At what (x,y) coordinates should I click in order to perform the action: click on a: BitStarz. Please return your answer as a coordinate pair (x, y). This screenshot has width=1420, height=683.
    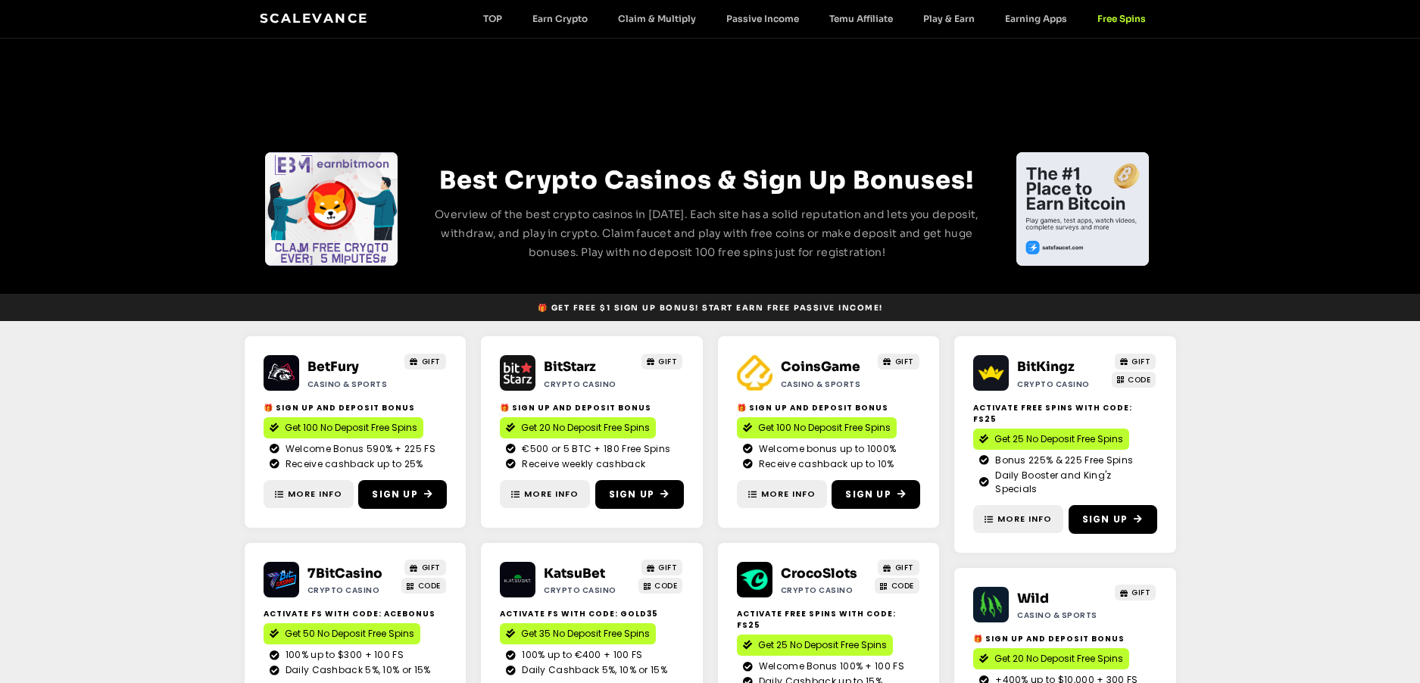
    Looking at the image, I should click on (570, 367).